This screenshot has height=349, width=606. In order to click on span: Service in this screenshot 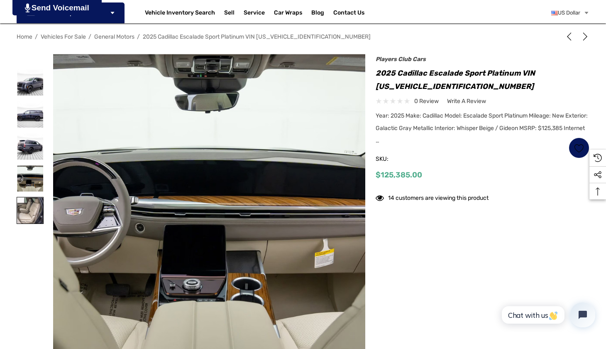, I will do `click(254, 14)`.